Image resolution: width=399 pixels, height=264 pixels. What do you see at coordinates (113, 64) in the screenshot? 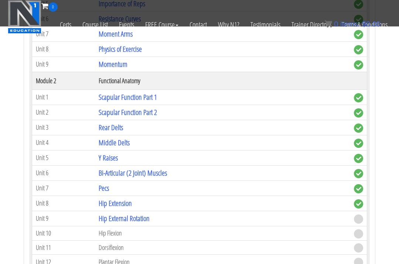
I see `a: Momentum` at bounding box center [113, 64].